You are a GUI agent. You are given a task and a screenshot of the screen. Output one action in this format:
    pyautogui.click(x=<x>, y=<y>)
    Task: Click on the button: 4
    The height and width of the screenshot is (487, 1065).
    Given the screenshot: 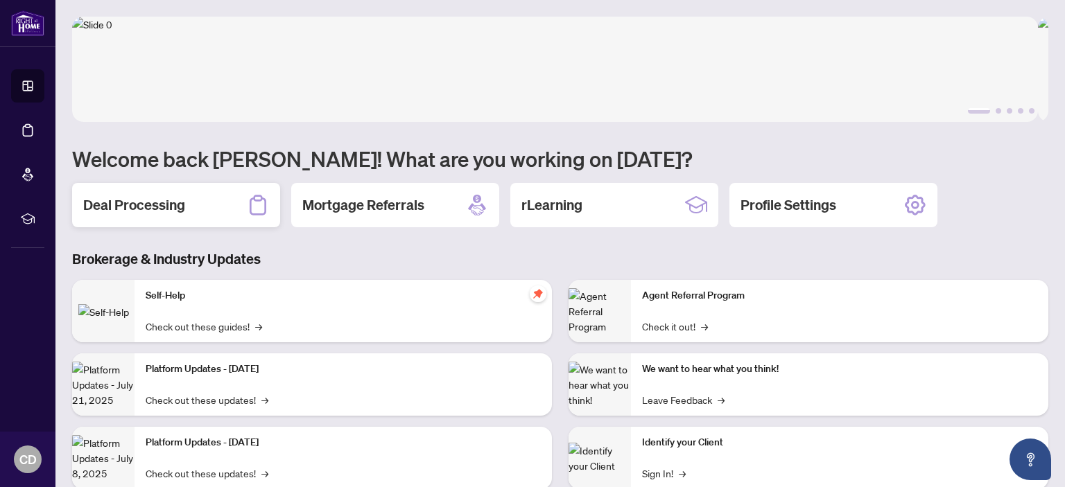 What is the action you would take?
    pyautogui.click(x=1021, y=111)
    